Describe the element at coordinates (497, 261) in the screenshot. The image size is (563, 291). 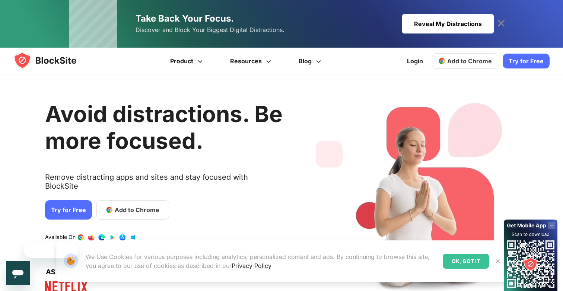
I see `img: Close` at that location.